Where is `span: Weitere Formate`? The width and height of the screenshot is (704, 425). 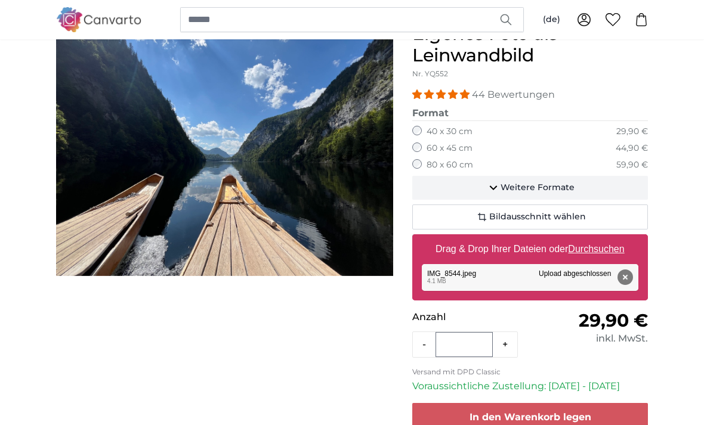
span: Weitere Formate is located at coordinates (537, 188).